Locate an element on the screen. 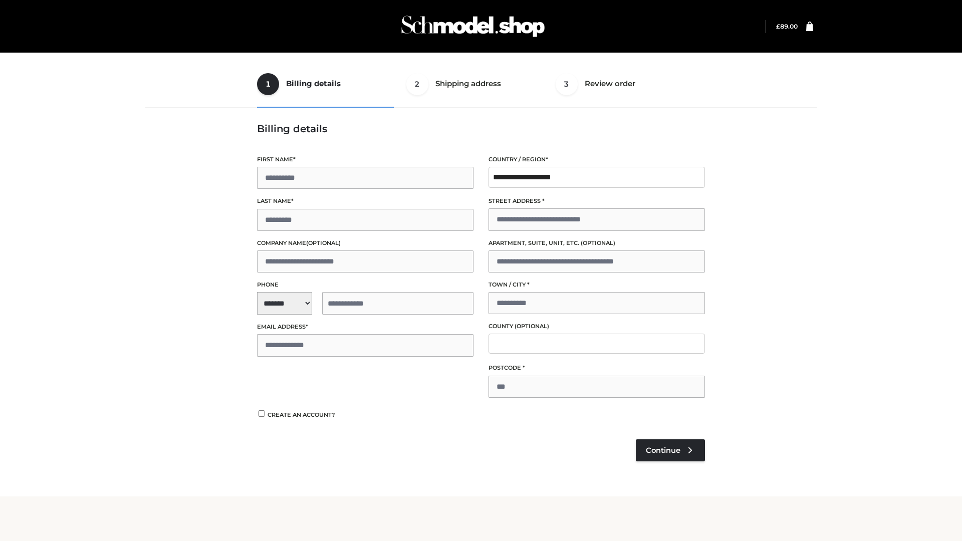 This screenshot has height=541, width=962. span: Create an account? is located at coordinates (301, 415).